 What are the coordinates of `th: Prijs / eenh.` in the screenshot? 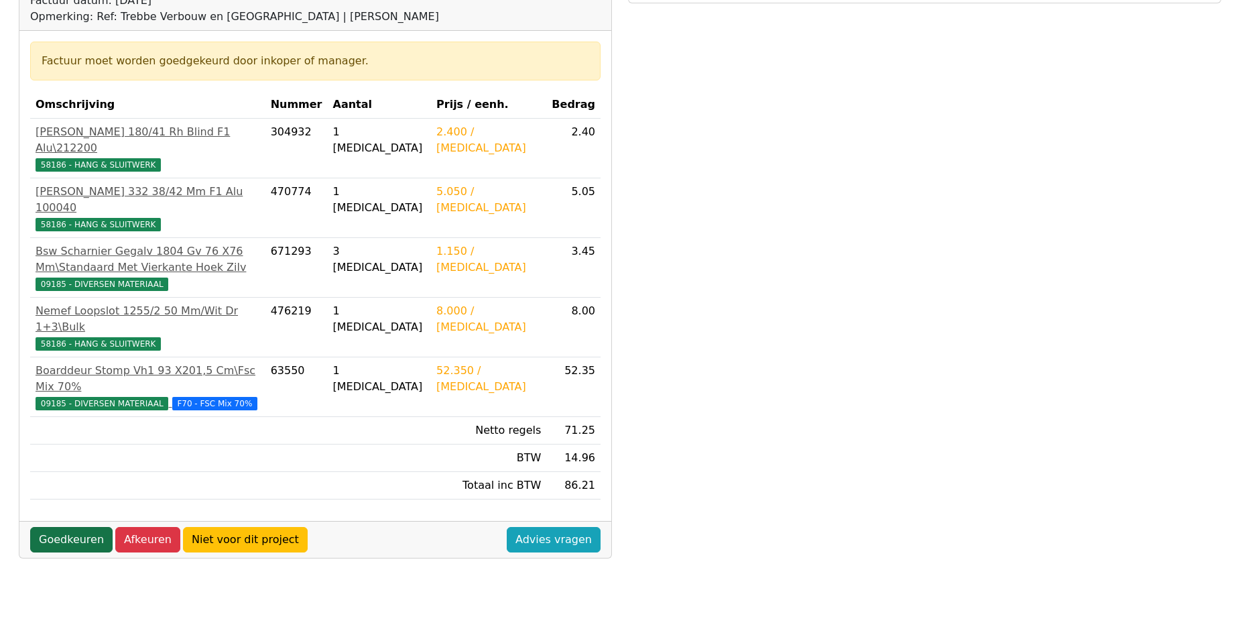 It's located at (489, 105).